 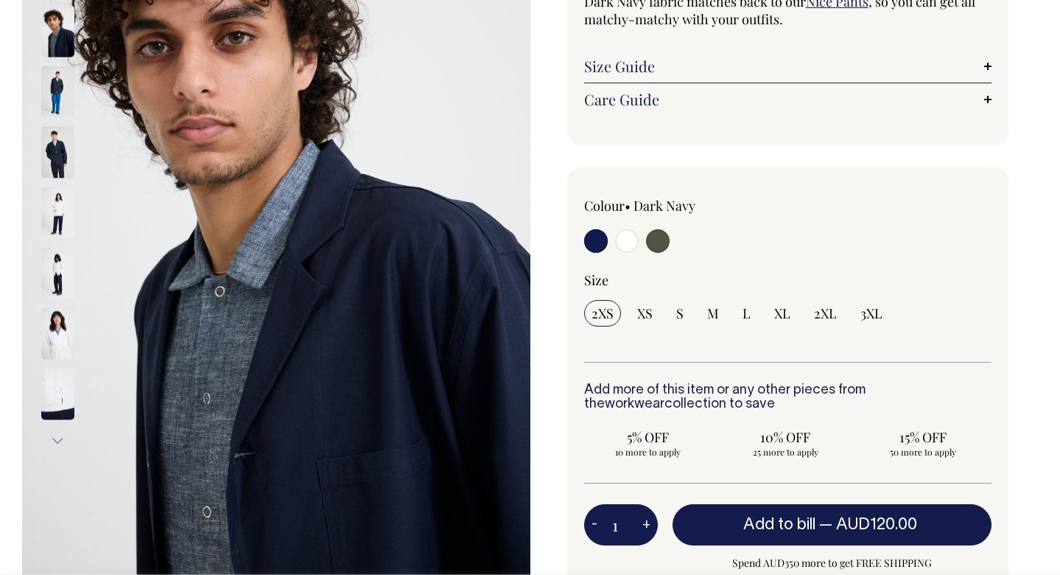 What do you see at coordinates (788, 66) in the screenshot?
I see `a: Size Guide` at bounding box center [788, 66].